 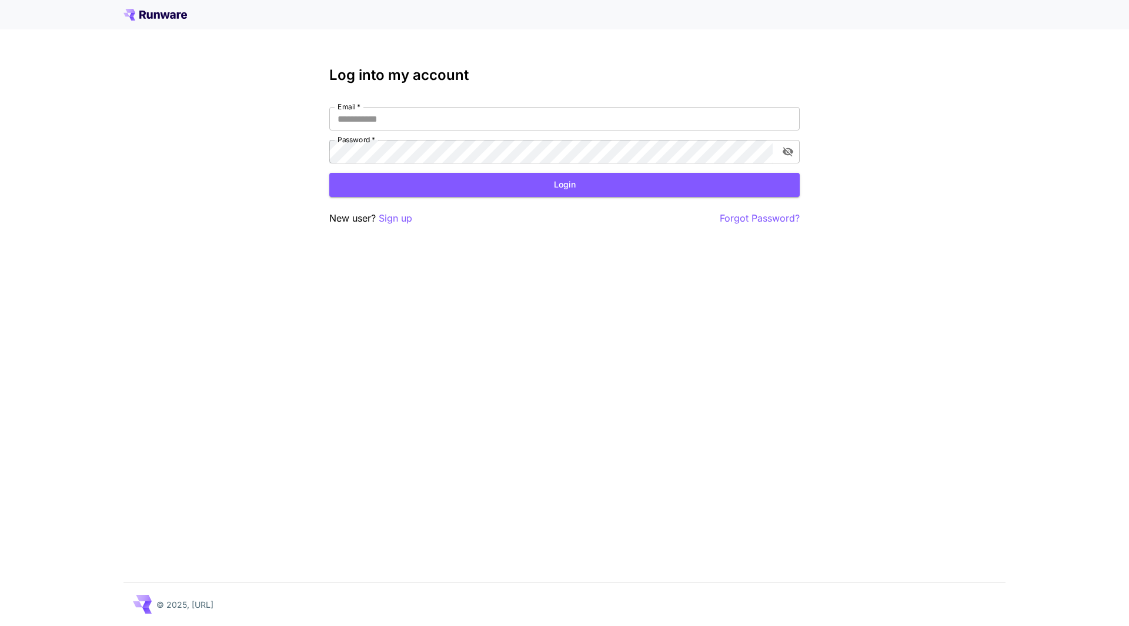 What do you see at coordinates (565, 75) in the screenshot?
I see `h3: Log into my account` at bounding box center [565, 75].